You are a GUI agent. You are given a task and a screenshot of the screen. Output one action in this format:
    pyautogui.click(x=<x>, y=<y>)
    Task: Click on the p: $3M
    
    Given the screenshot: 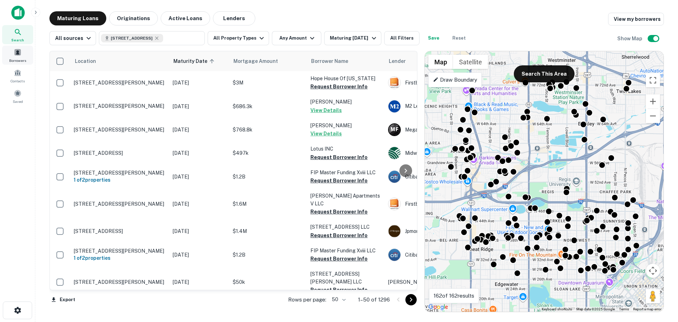 What is the action you would take?
    pyautogui.click(x=268, y=83)
    